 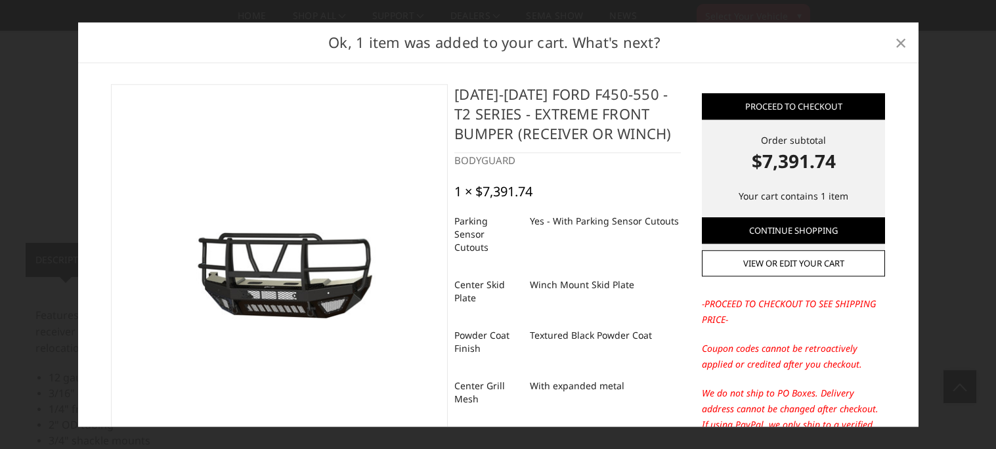 I want to click on dd: With camera harness, so click(x=577, y=437).